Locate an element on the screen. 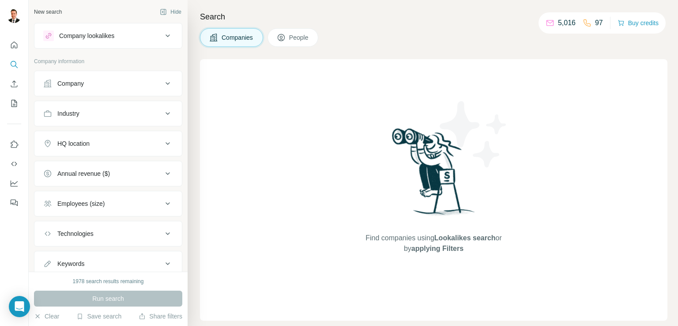 The width and height of the screenshot is (678, 326). button: Search is located at coordinates (14, 64).